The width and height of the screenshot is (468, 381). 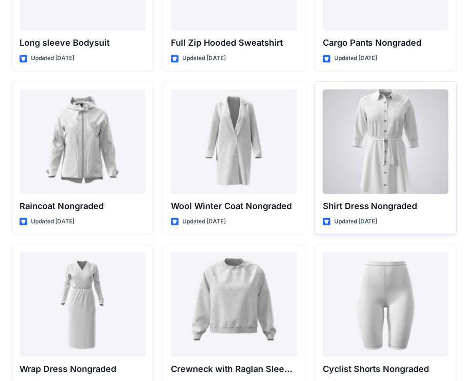 What do you see at coordinates (82, 369) in the screenshot?
I see `p: Wrap Dress Nongraded` at bounding box center [82, 369].